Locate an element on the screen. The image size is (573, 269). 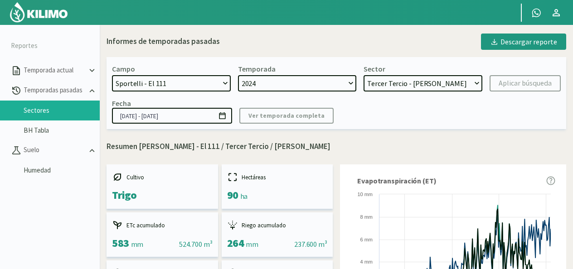
div: Riego acumulado is located at coordinates (277, 225).